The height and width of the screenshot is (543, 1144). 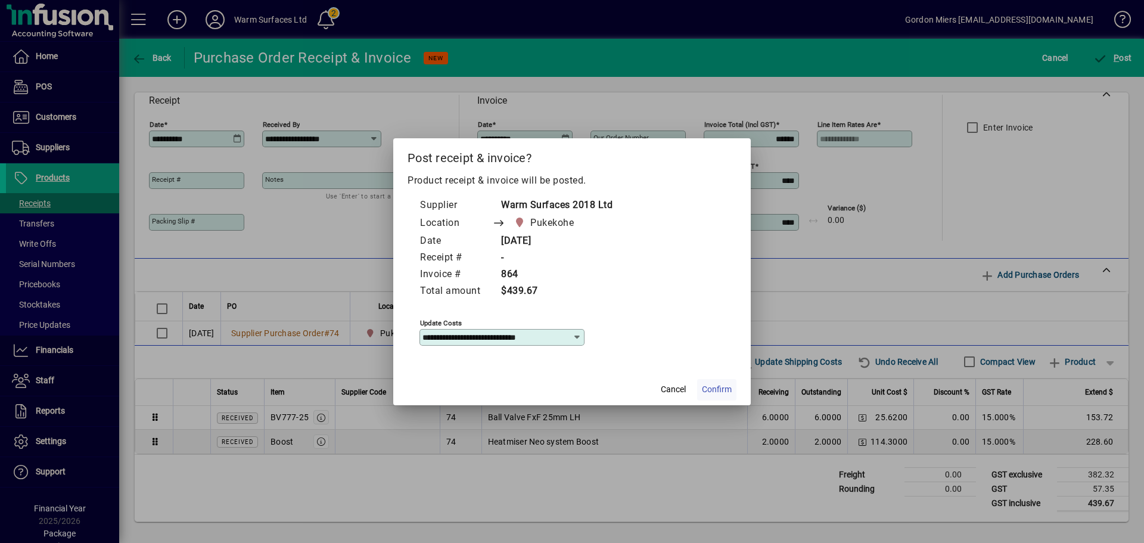 I want to click on td: Date, so click(x=456, y=241).